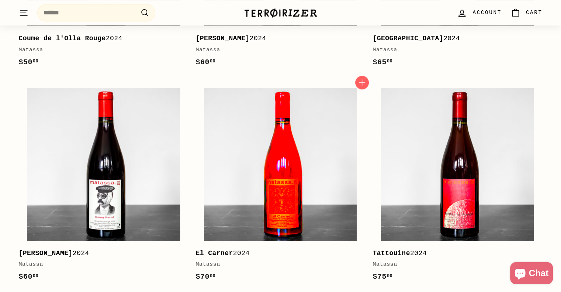 Image resolution: width=561 pixels, height=292 pixels. I want to click on a: Cart, so click(526, 13).